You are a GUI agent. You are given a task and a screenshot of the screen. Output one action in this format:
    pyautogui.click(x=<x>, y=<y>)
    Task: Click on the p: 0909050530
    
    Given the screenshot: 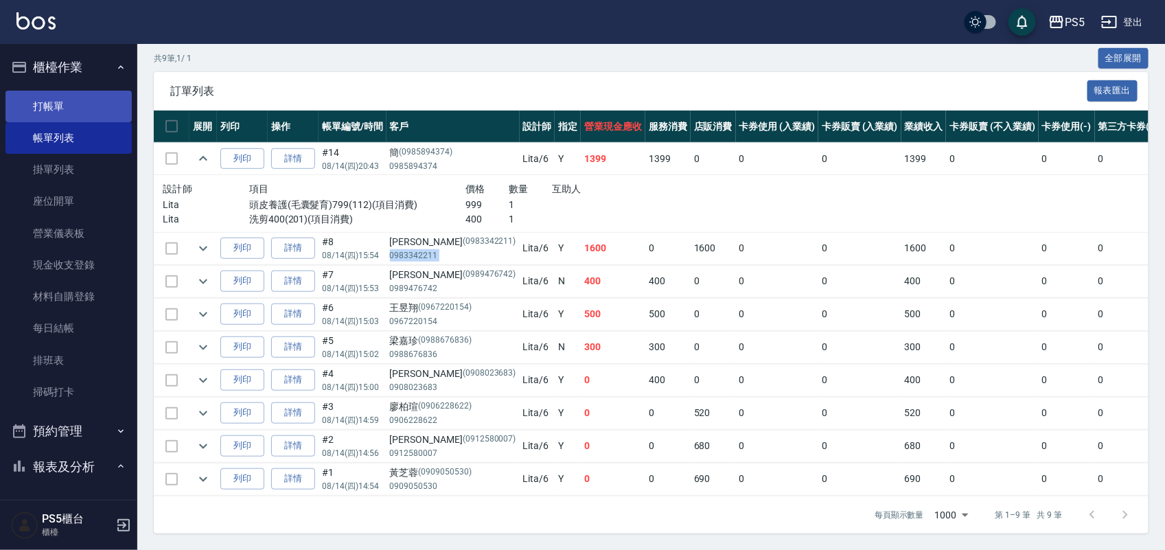 What is the action you would take?
    pyautogui.click(x=453, y=486)
    